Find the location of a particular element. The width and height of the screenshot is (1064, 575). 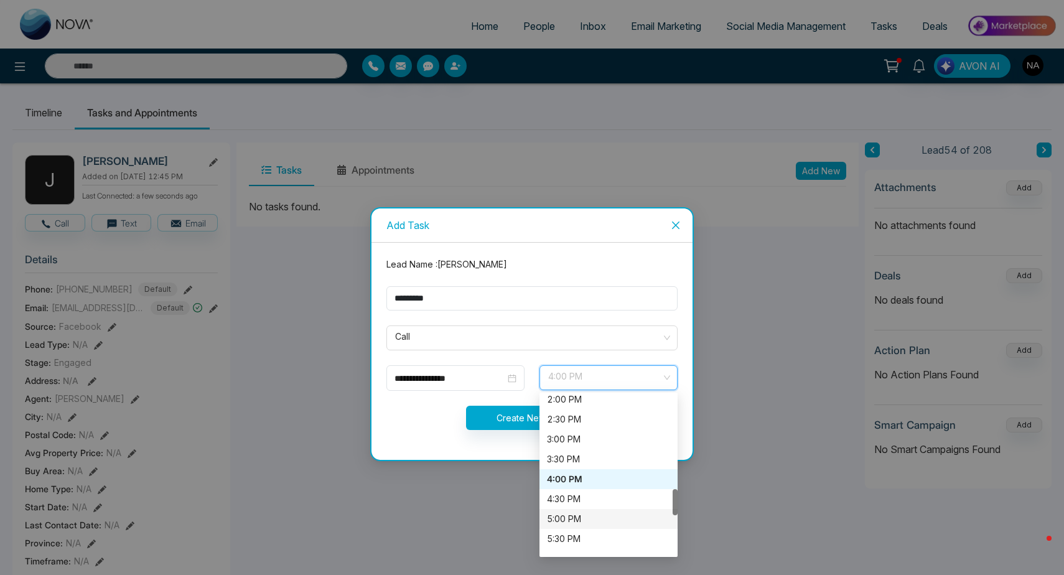

div: 5:00 PM is located at coordinates (609, 519).